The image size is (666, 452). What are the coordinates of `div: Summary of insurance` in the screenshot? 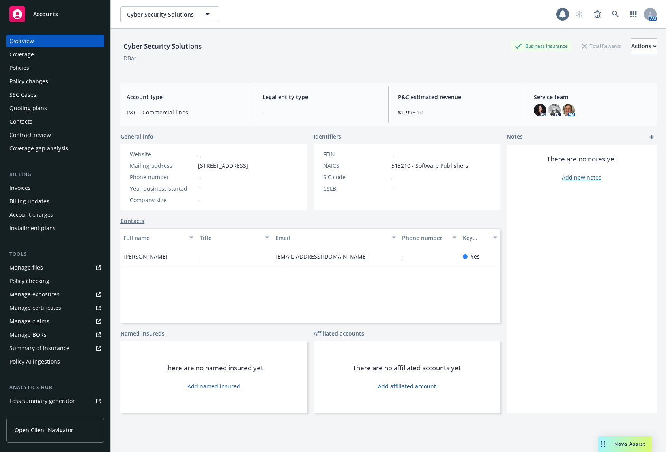 It's located at (39, 348).